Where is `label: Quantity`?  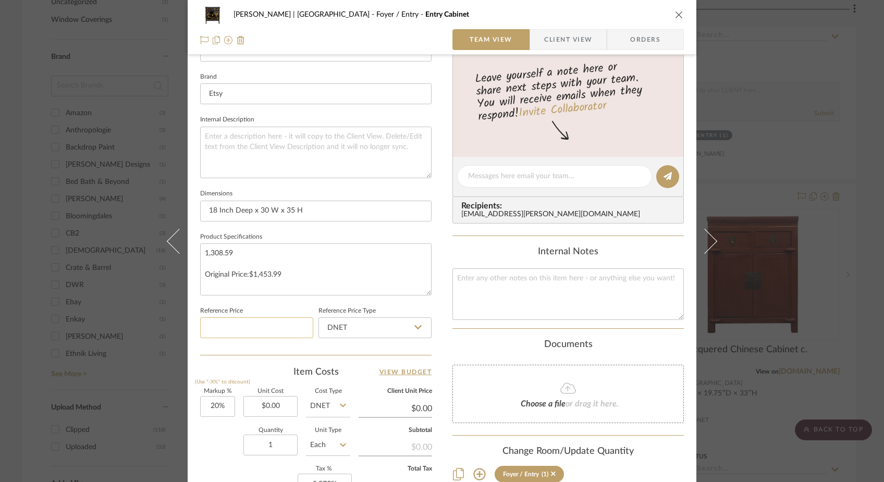
label: Quantity is located at coordinates (270, 430).